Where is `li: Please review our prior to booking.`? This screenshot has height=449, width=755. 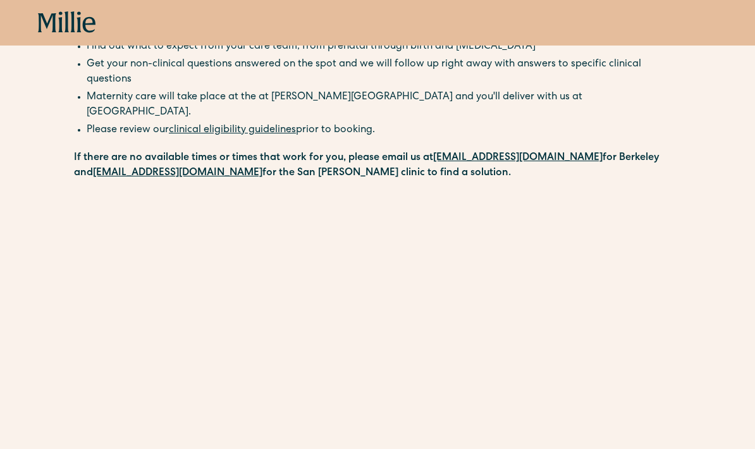
li: Please review our prior to booking. is located at coordinates (384, 130).